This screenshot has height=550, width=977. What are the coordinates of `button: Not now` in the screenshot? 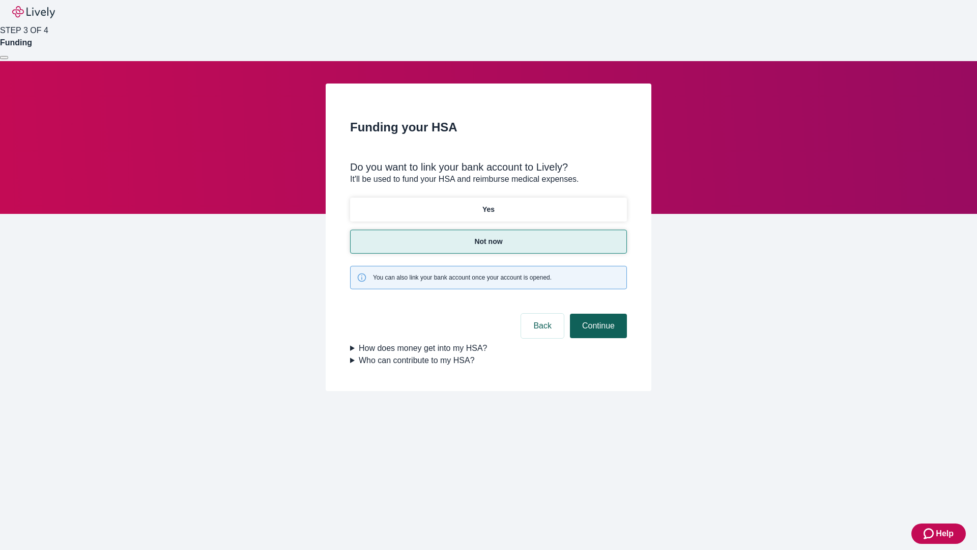 It's located at (489, 241).